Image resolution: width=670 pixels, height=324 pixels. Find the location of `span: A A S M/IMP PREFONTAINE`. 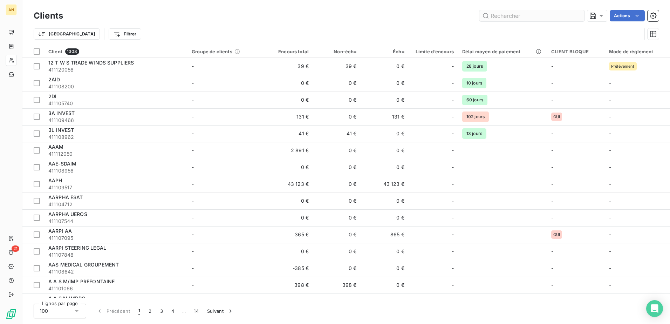

span: A A S M/IMP PREFONTAINE is located at coordinates (81, 281).